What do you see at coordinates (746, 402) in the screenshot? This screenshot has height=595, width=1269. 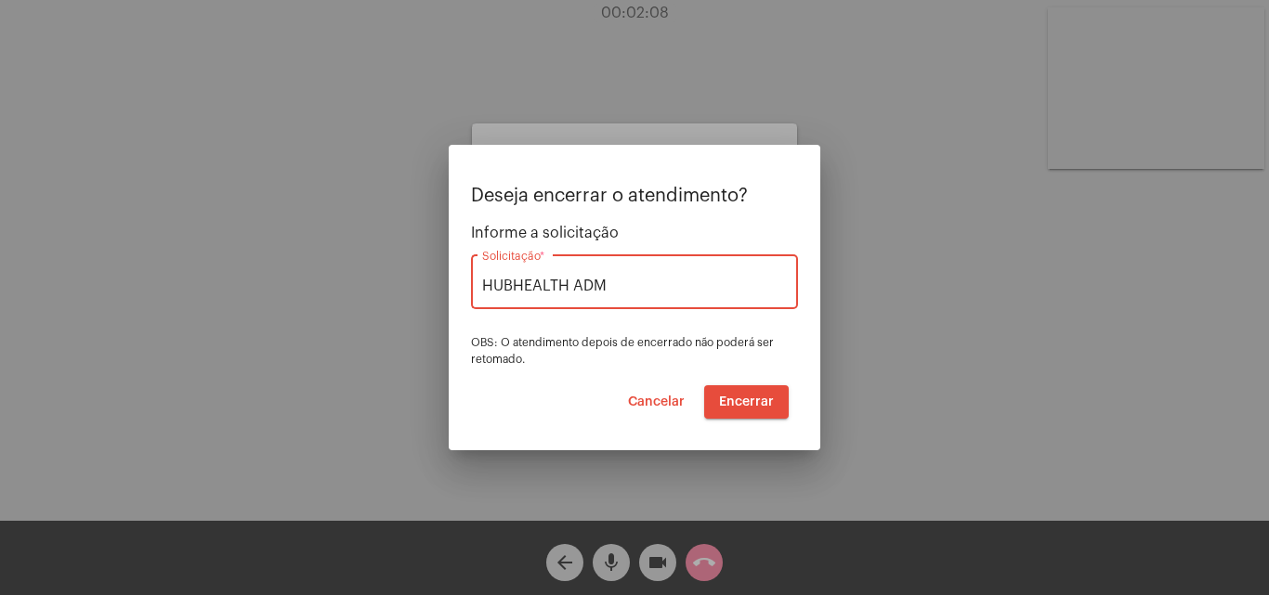 I see `button: Encerrar` at bounding box center [746, 402].